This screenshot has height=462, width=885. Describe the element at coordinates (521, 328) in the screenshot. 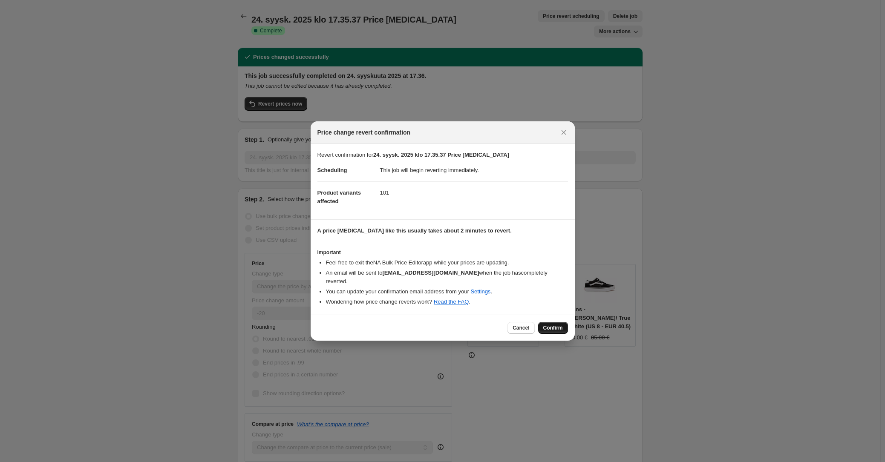

I see `span: Cancel` at that location.